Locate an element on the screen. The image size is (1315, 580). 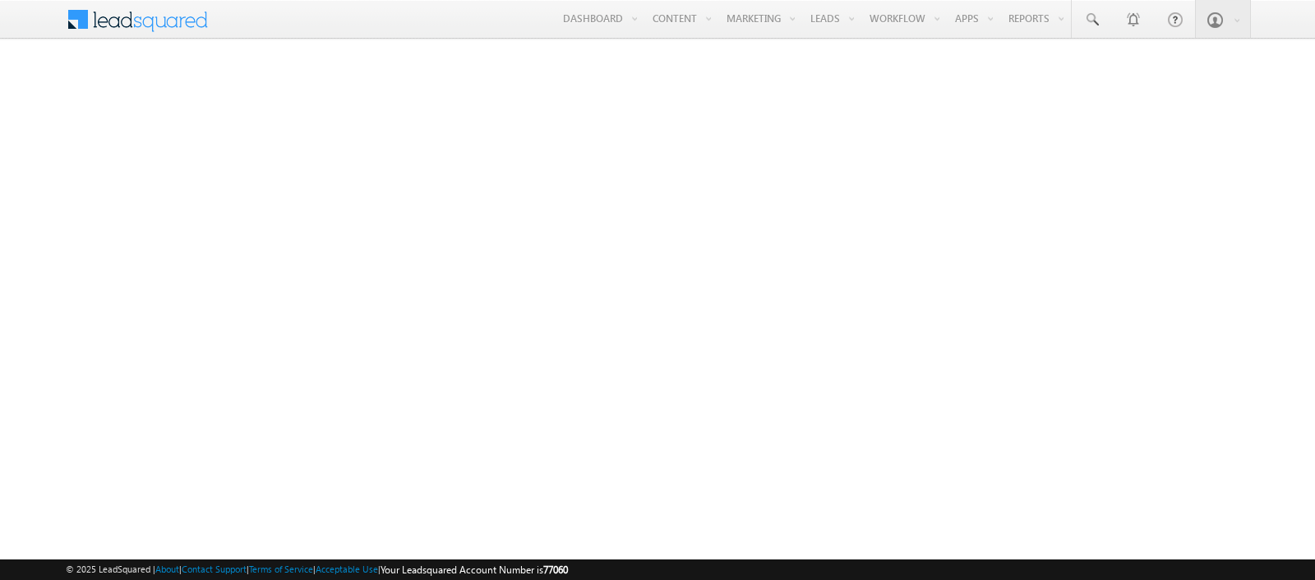
a: Acceptable Use is located at coordinates (347, 568).